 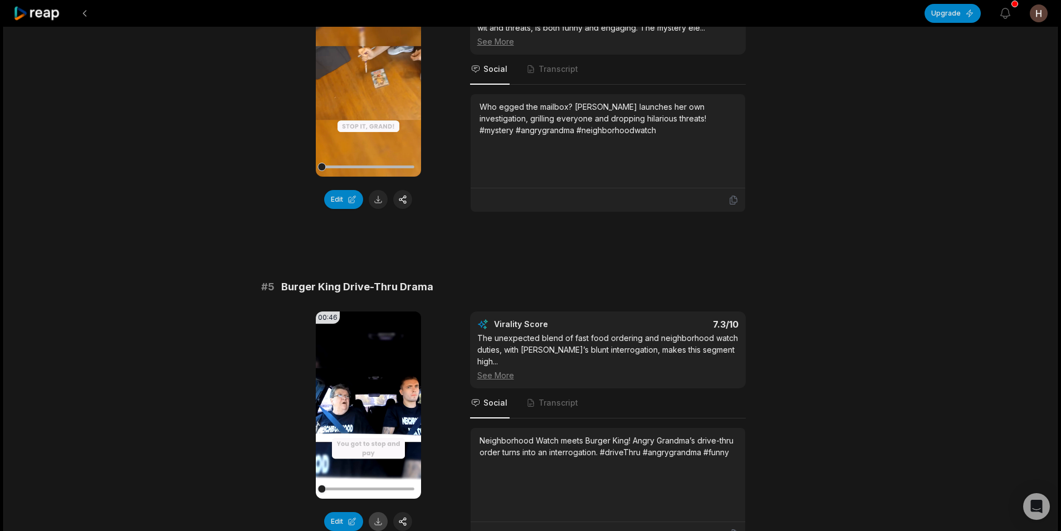 I want to click on video: Your browser does not support mp4 format., so click(x=368, y=405).